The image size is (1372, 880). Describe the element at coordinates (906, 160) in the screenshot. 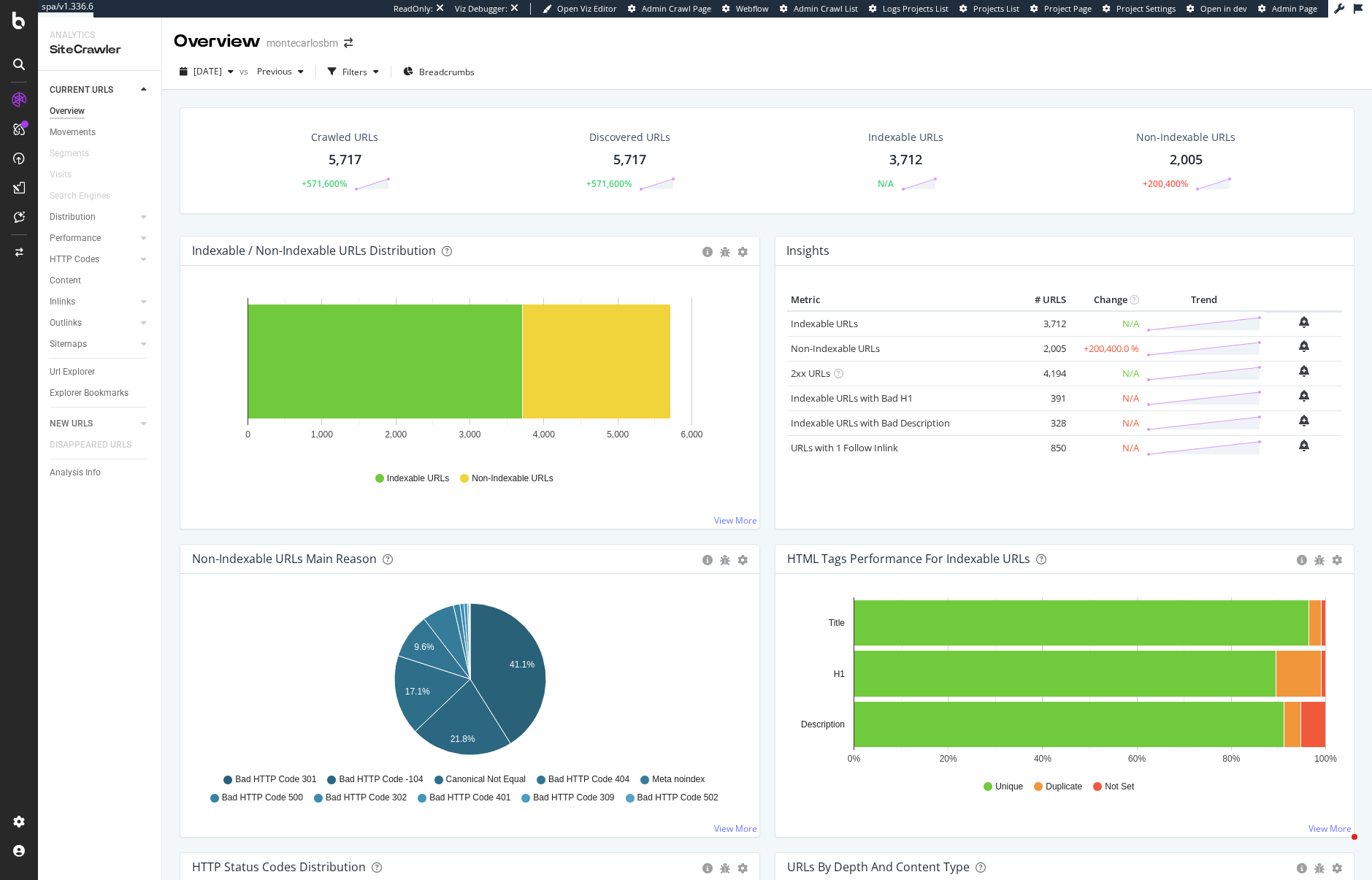

I see `div: 3,712` at that location.